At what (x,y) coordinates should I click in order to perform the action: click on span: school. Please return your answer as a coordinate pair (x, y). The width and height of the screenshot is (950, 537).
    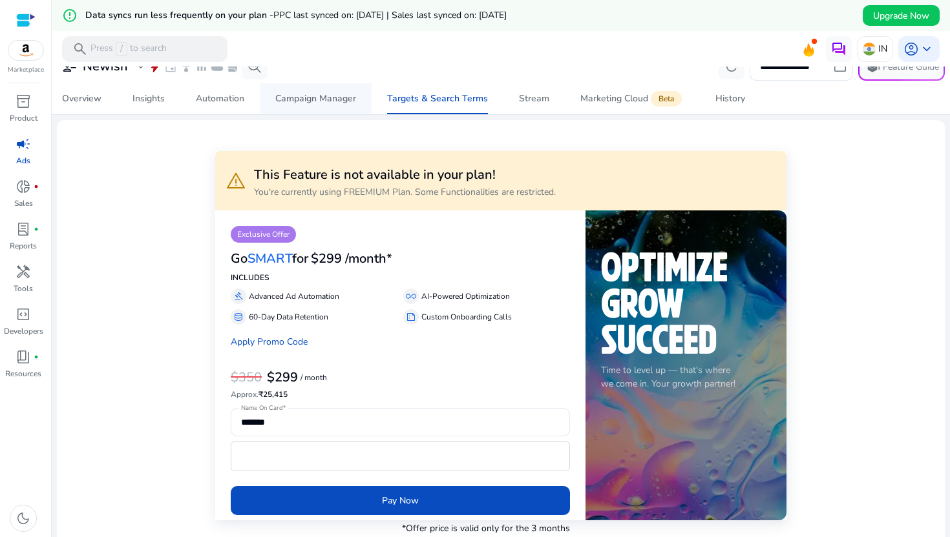
    Looking at the image, I should click on (872, 67).